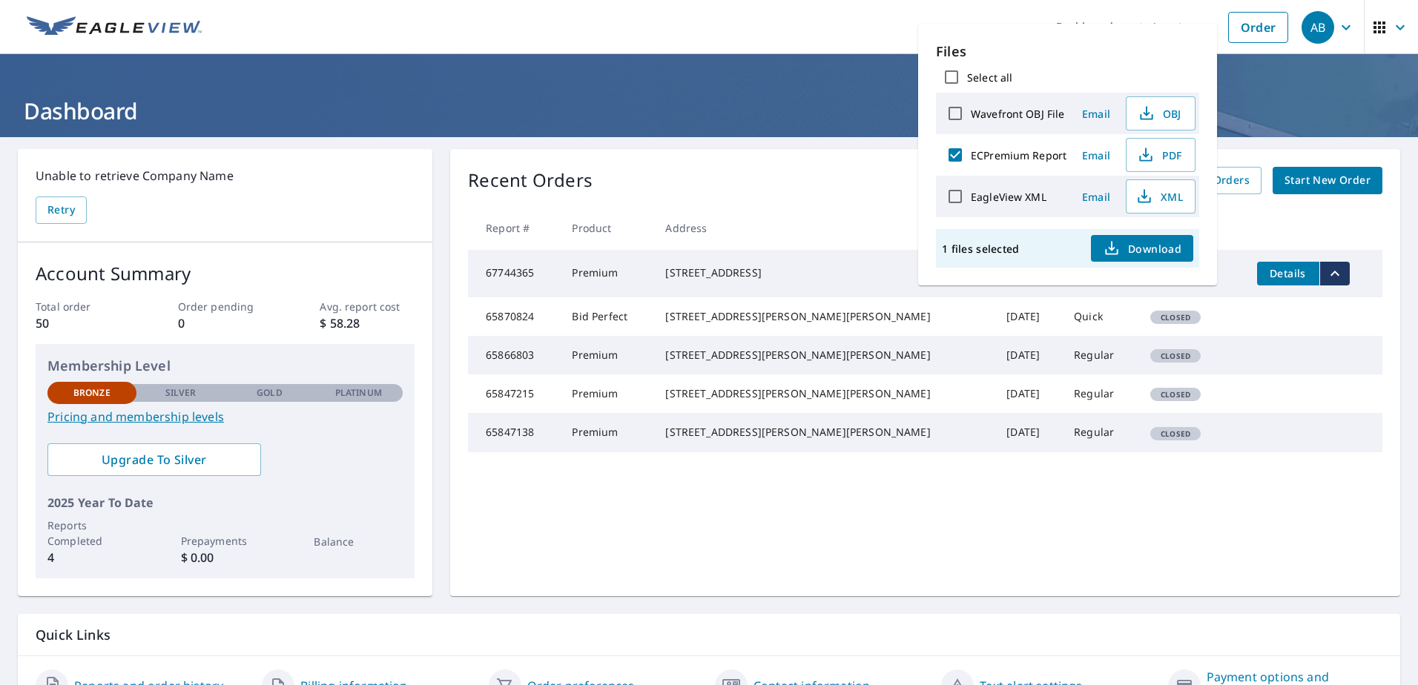  Describe the element at coordinates (83, 306) in the screenshot. I see `p: Total order` at that location.